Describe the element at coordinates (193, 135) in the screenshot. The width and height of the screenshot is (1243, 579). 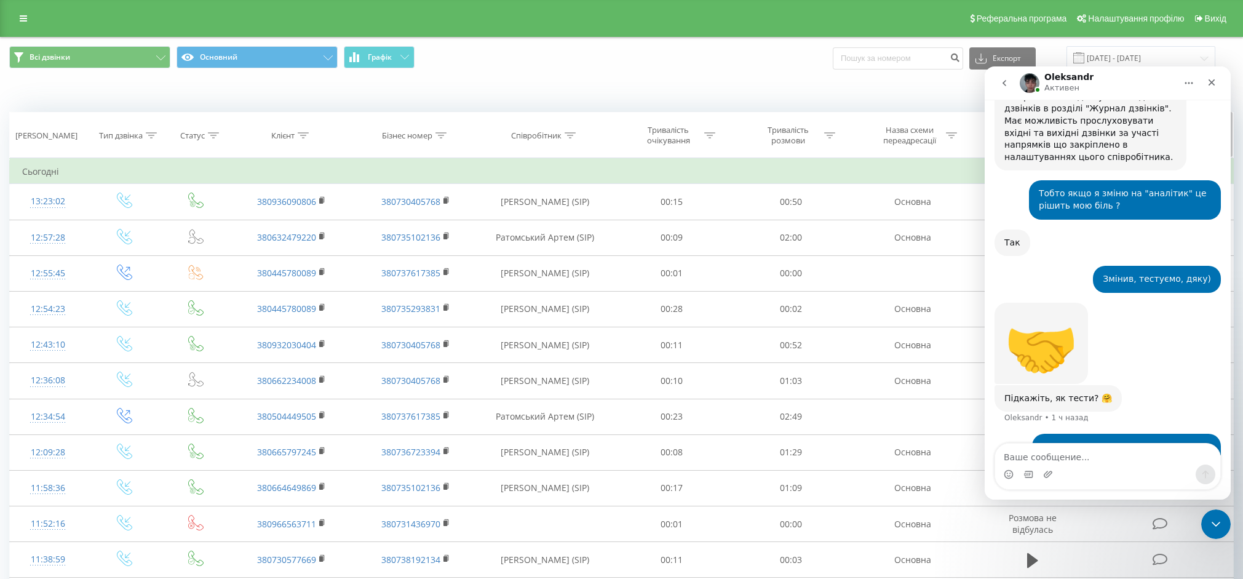
I see `div: Статус` at that location.